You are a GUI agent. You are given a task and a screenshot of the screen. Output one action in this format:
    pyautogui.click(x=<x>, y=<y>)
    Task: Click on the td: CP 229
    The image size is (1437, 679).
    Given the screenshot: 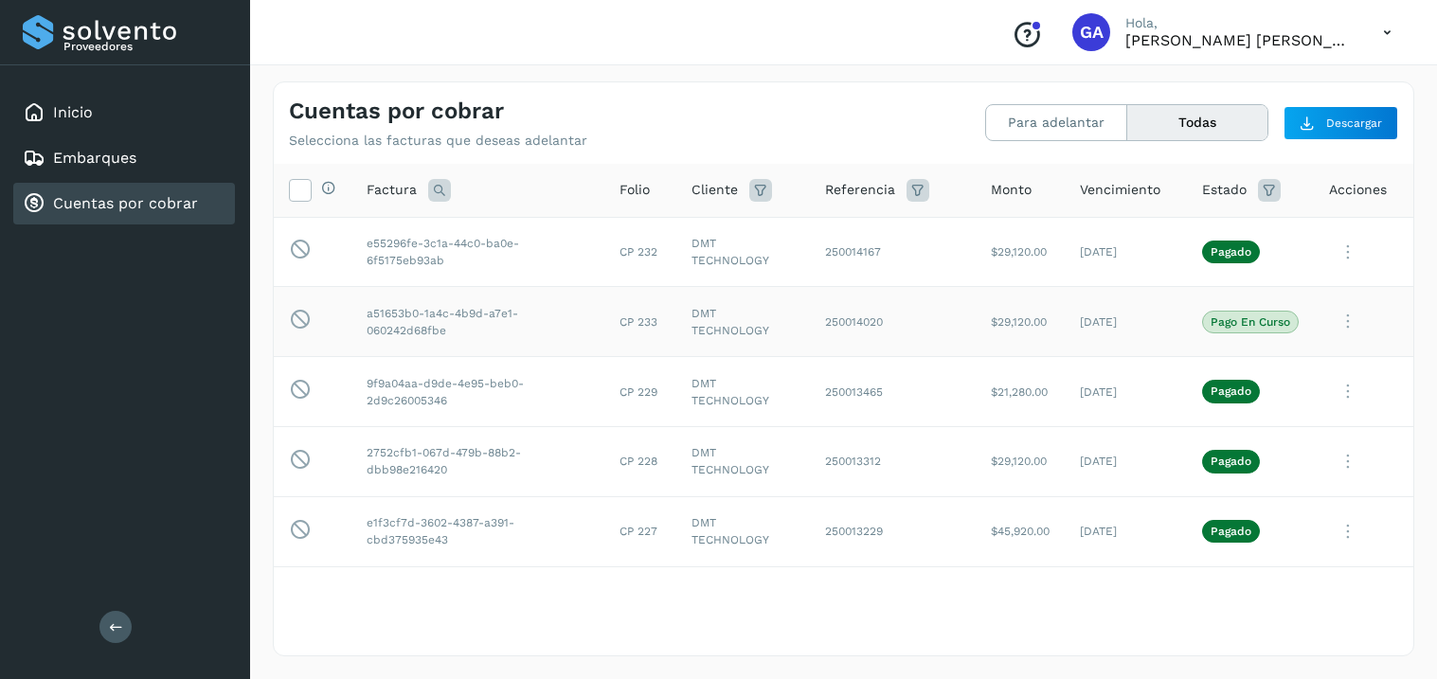 What is the action you would take?
    pyautogui.click(x=641, y=392)
    